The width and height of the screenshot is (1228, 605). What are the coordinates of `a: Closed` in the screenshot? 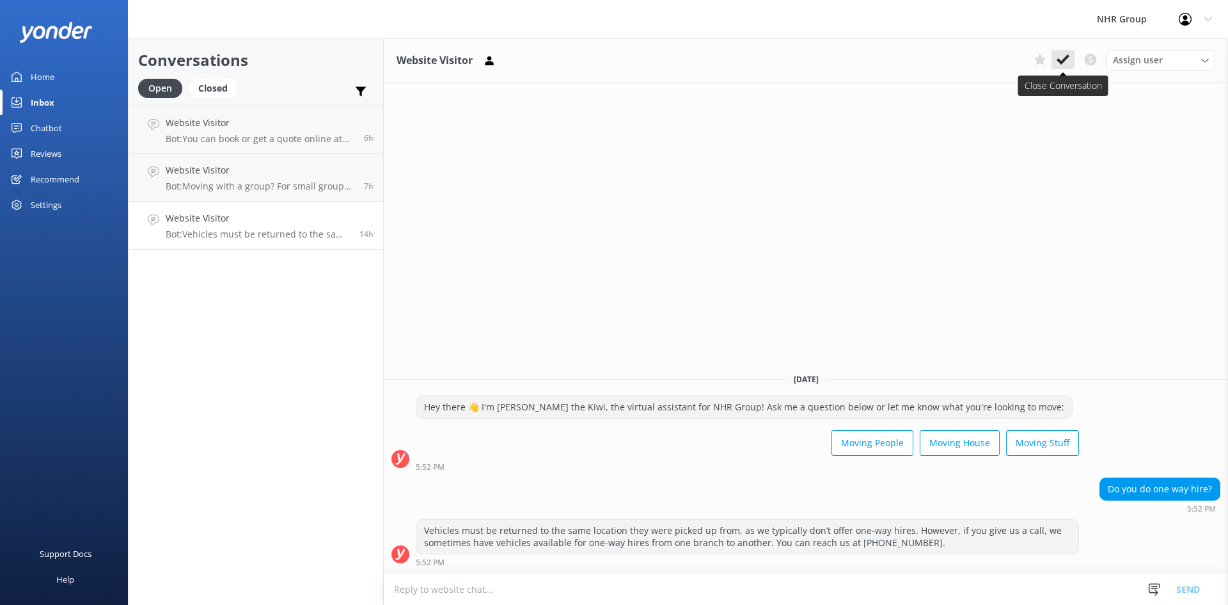 It's located at (216, 88).